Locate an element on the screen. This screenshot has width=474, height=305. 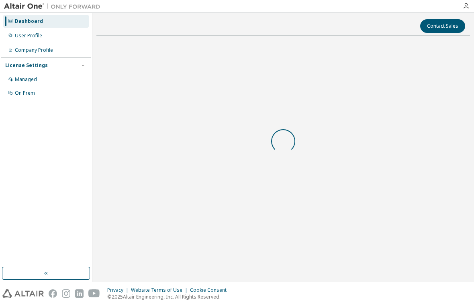
div: Cookie Consent is located at coordinates (211, 291).